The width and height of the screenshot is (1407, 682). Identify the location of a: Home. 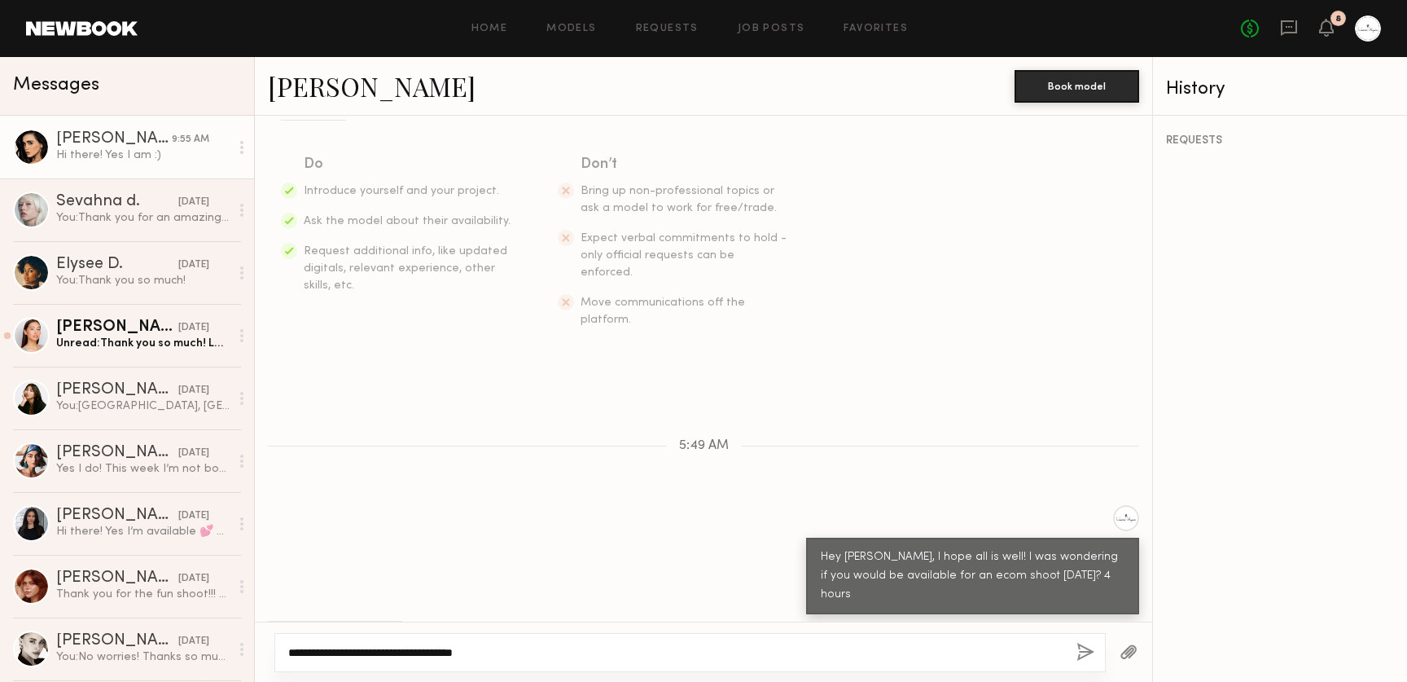
(489, 28).